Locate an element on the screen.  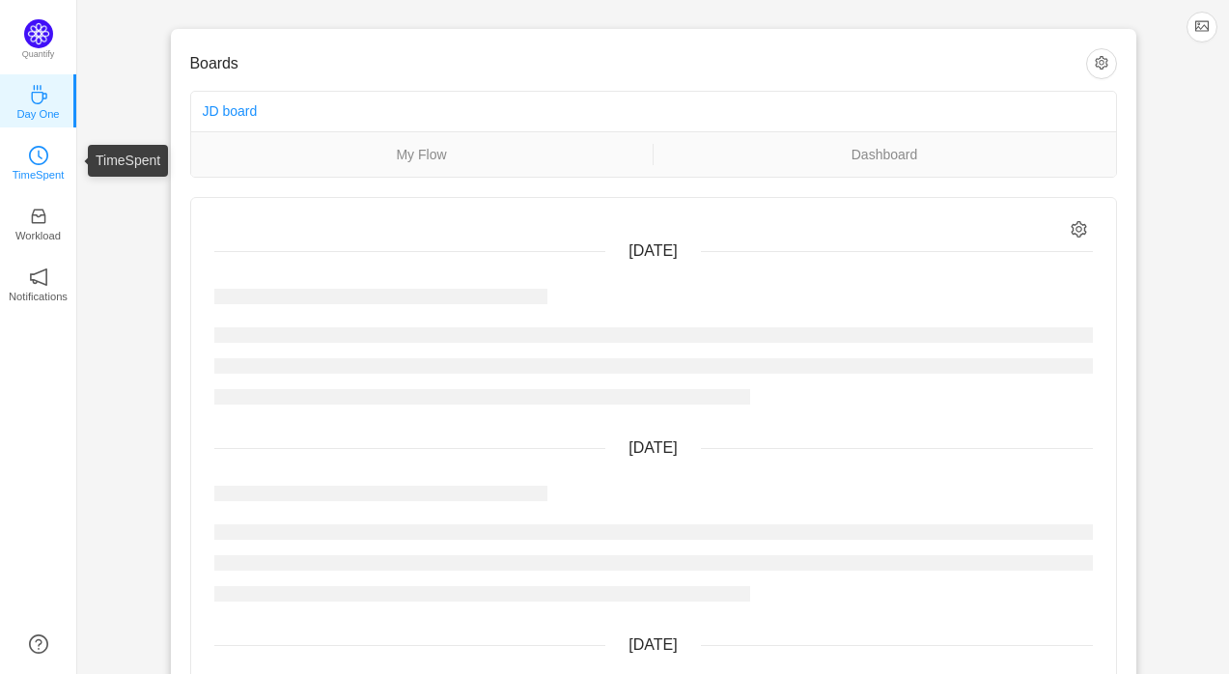
a: icon: coffeeDay One is located at coordinates (39, 100).